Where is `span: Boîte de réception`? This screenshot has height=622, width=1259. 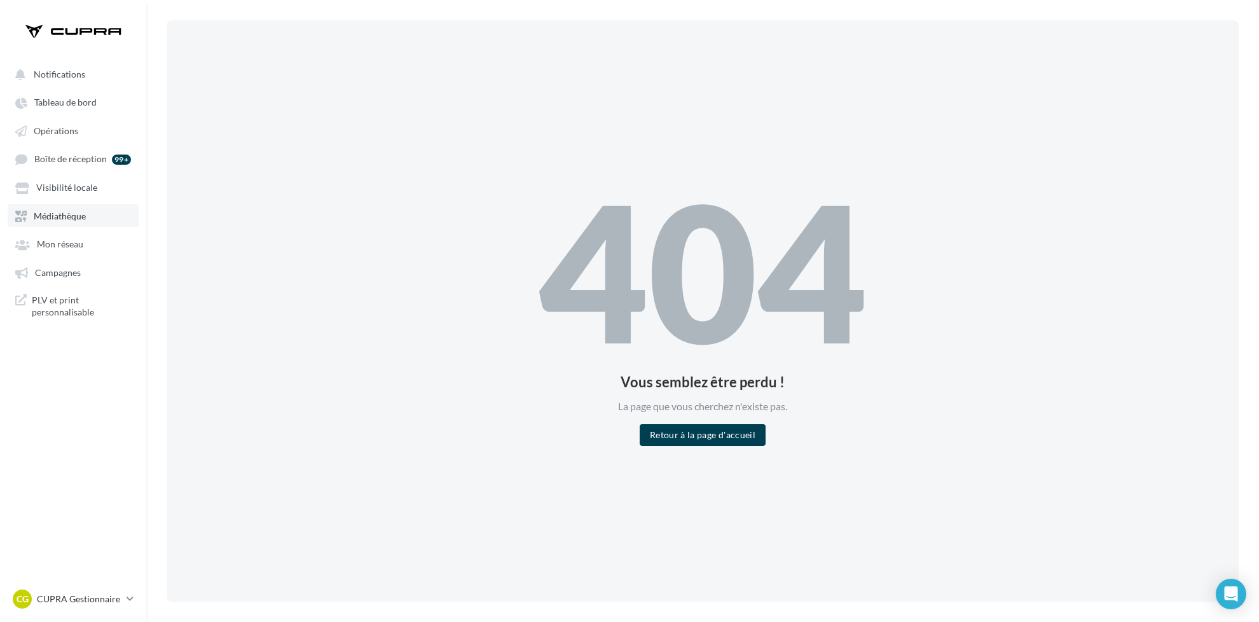 span: Boîte de réception is located at coordinates (71, 159).